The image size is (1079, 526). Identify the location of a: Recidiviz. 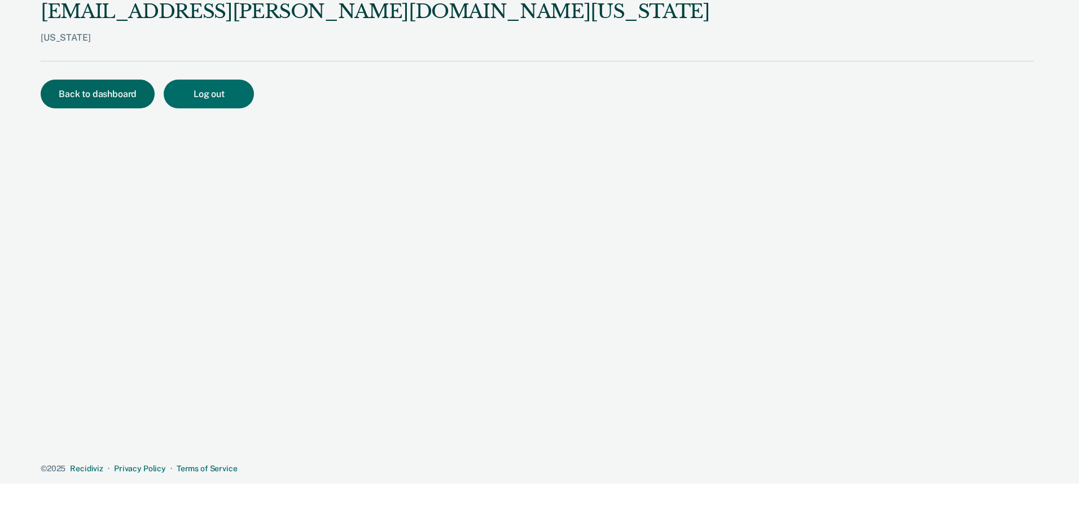
(86, 468).